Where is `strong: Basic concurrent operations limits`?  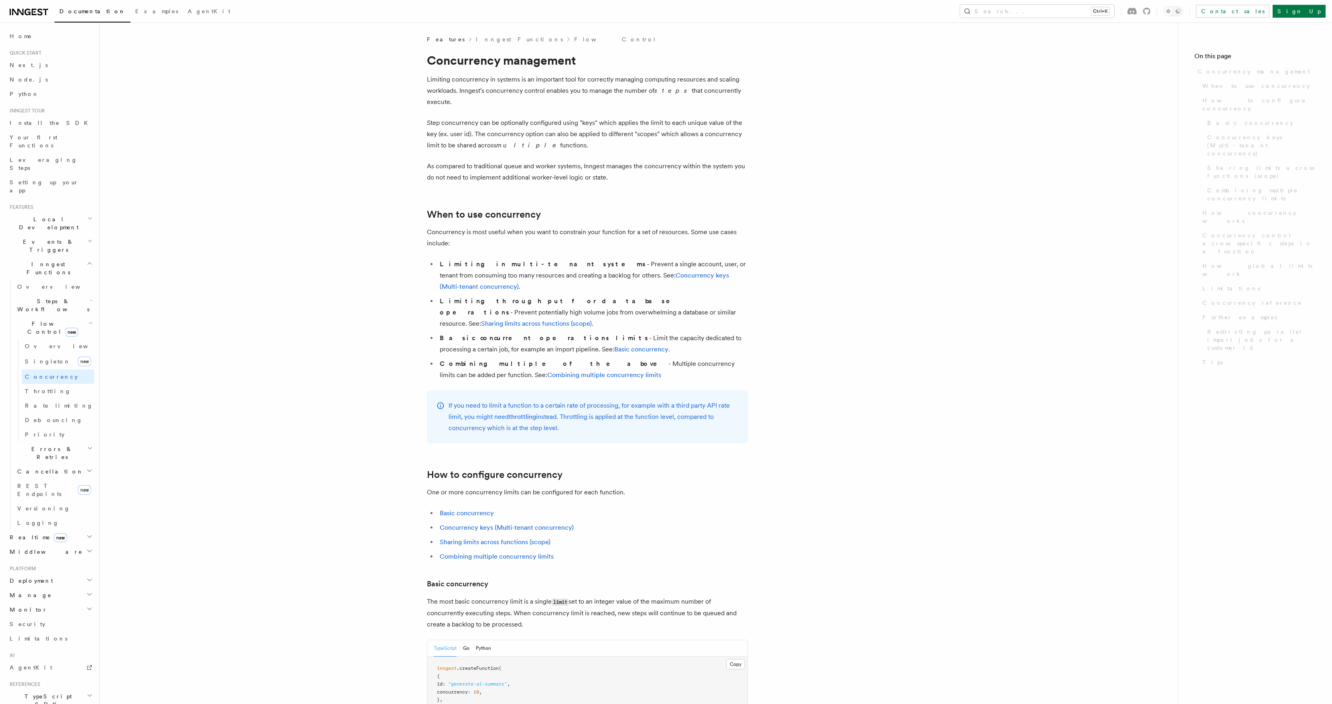 strong: Basic concurrent operations limits is located at coordinates (545, 338).